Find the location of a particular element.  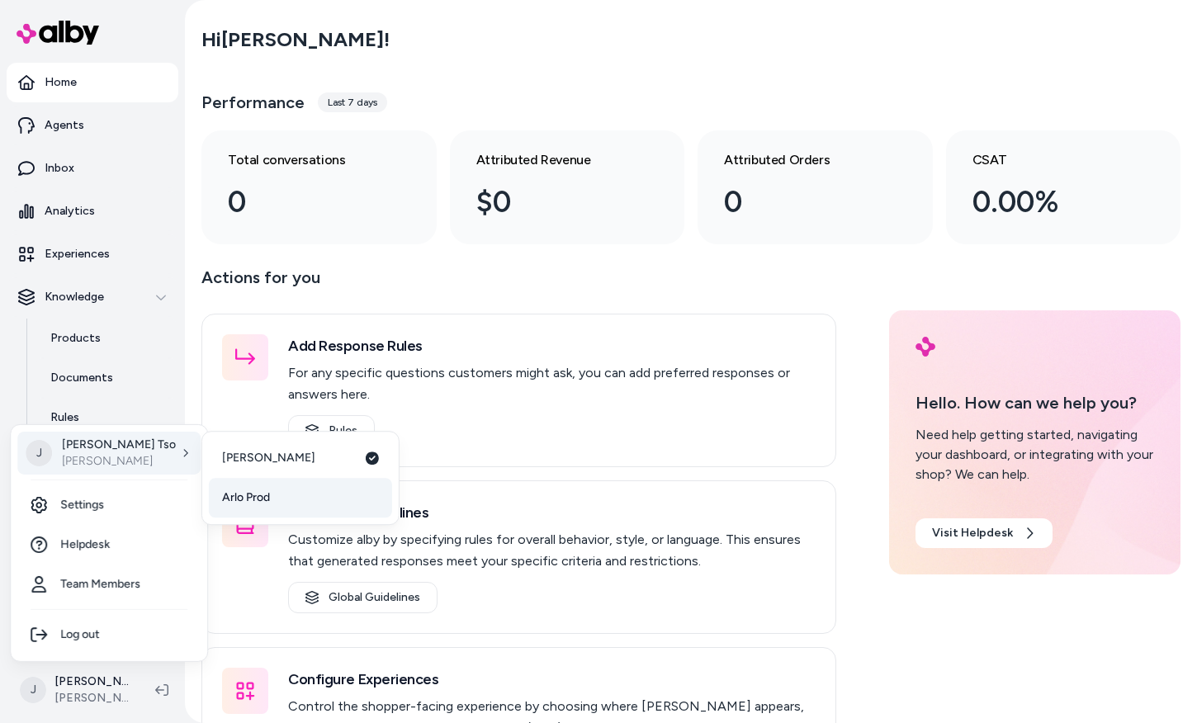

span: Helpdesk is located at coordinates (85, 545).